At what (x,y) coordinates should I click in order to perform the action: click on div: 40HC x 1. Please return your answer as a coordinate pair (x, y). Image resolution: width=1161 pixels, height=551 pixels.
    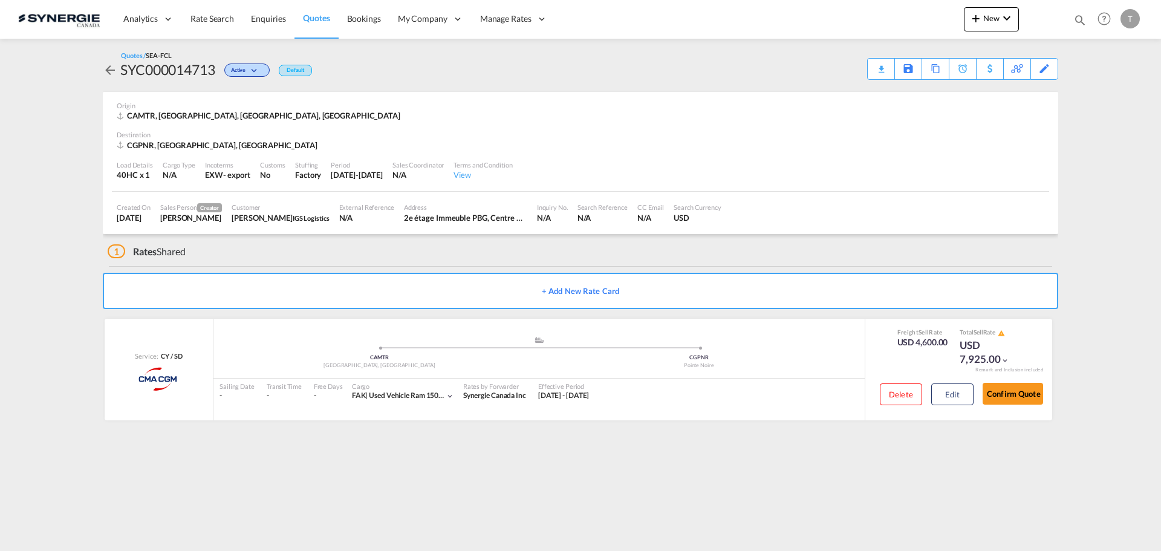
    Looking at the image, I should click on (135, 175).